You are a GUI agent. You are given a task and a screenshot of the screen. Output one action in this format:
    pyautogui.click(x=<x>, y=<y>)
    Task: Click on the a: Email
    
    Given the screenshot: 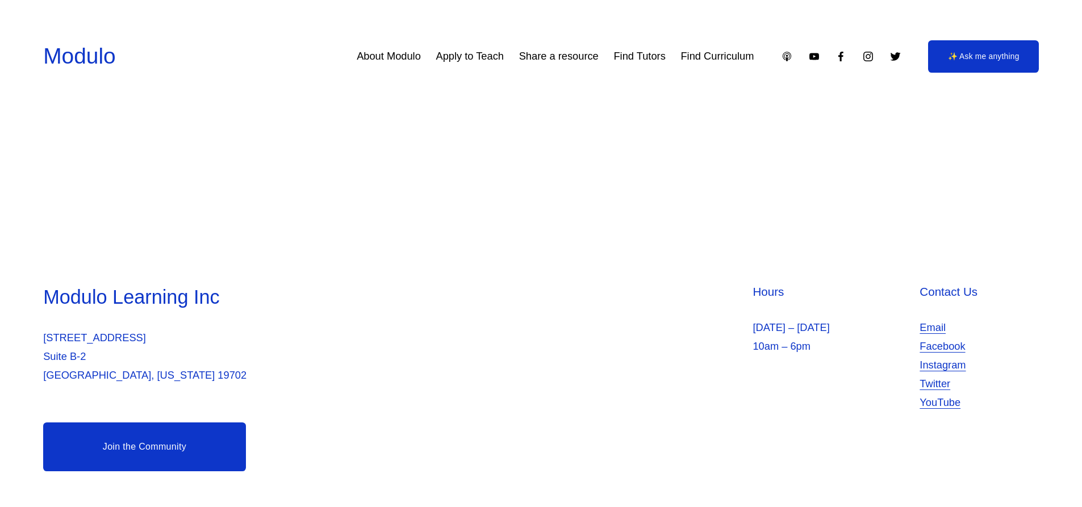 What is the action you would take?
    pyautogui.click(x=933, y=328)
    